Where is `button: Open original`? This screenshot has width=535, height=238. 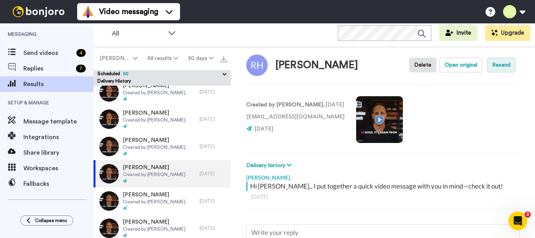 button: Open original is located at coordinates (461, 65).